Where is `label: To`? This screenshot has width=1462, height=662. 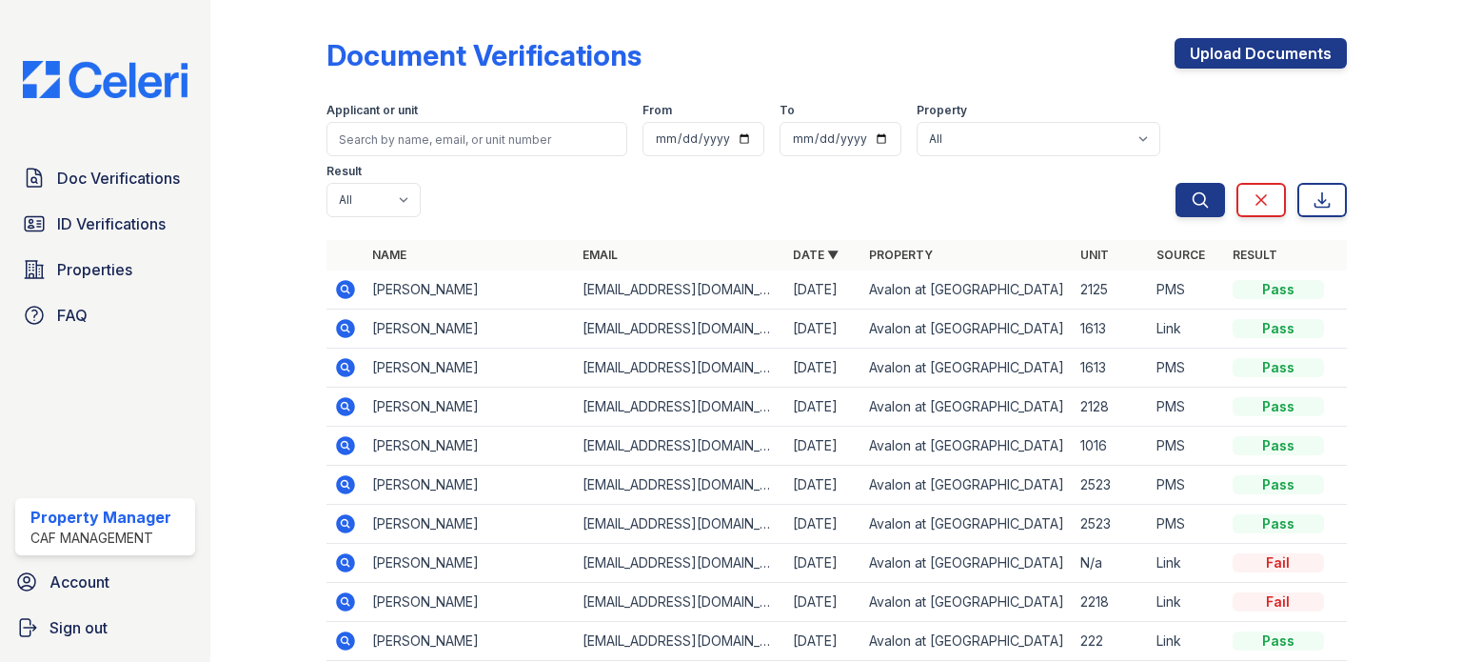
label: To is located at coordinates (787, 110).